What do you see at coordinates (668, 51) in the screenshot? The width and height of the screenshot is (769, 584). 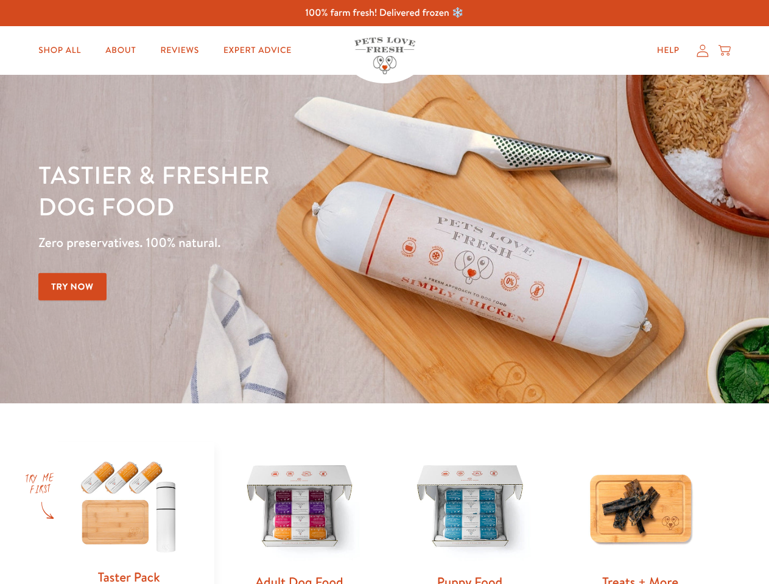 I see `a: Help` at bounding box center [668, 51].